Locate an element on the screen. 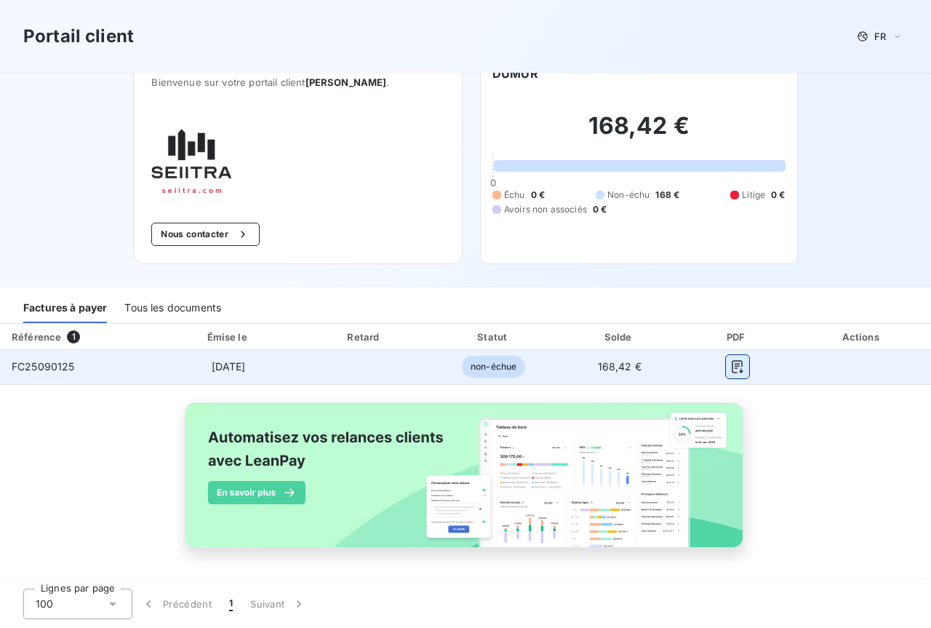 The width and height of the screenshot is (931, 628). span: FR is located at coordinates (880, 36).